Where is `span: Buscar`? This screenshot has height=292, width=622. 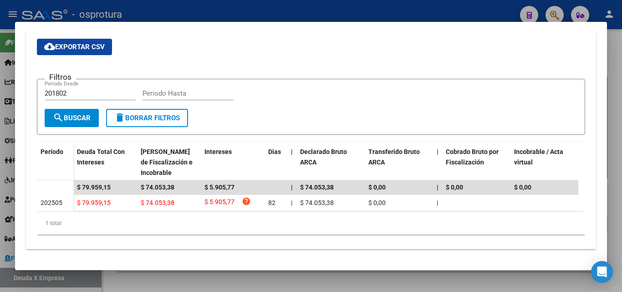 span: Buscar is located at coordinates (71, 118).